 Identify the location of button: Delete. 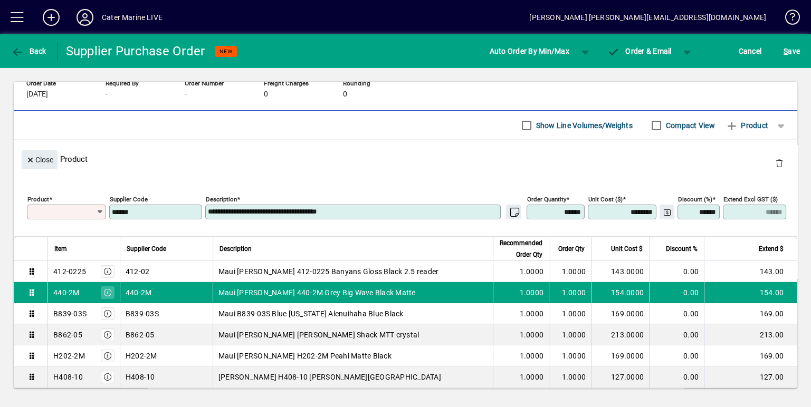
(780, 163).